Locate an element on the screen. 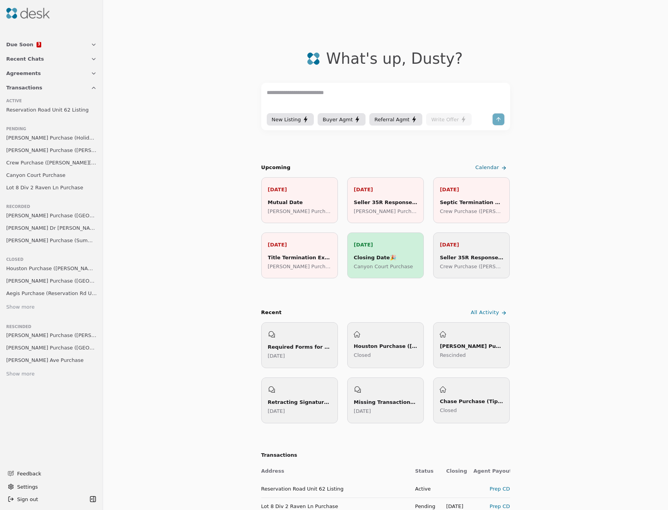  div: Mutual Date is located at coordinates (300, 202).